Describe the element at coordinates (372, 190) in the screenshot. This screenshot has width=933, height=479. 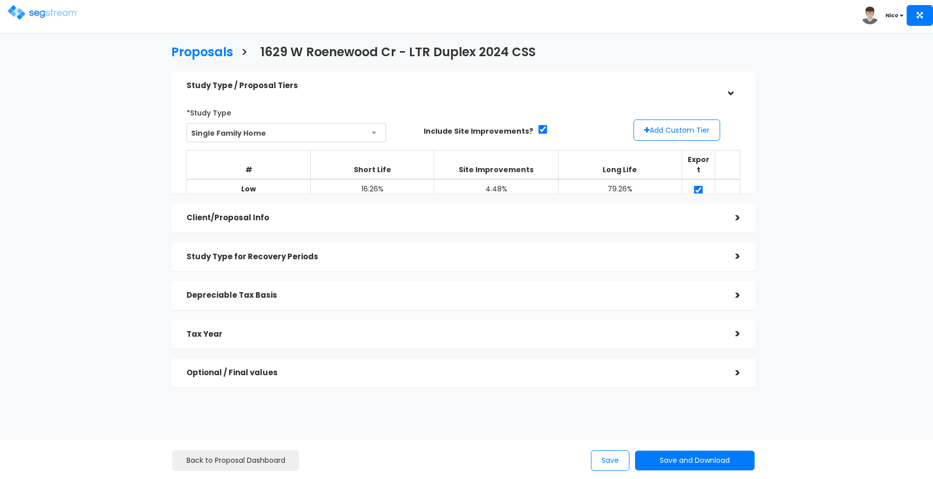
I see `td: 16.26%` at that location.